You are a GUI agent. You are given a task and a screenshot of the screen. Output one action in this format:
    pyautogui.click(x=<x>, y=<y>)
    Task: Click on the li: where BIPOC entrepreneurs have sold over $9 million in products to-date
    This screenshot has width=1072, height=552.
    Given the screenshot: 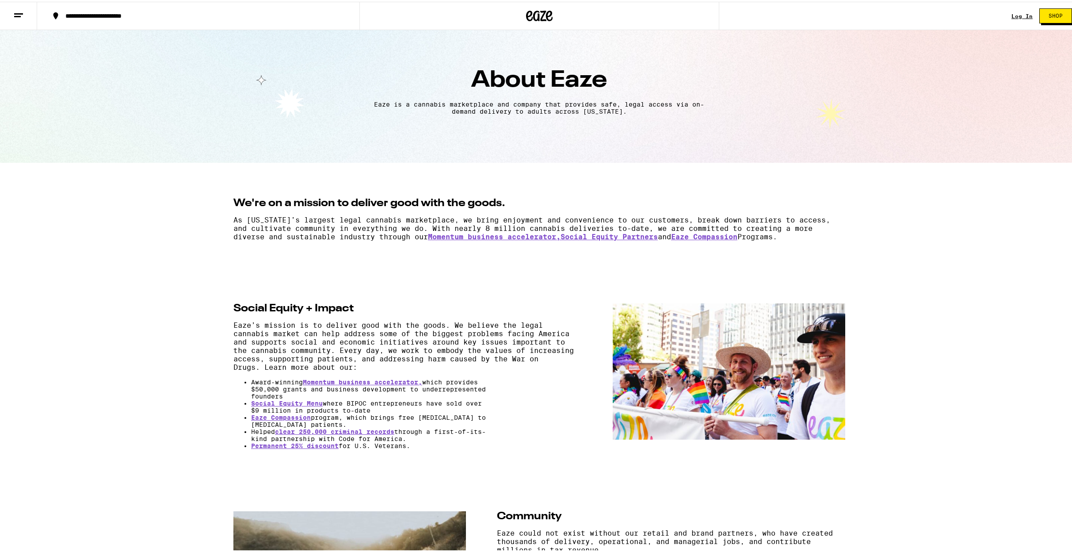 What is the action you would take?
    pyautogui.click(x=370, y=405)
    